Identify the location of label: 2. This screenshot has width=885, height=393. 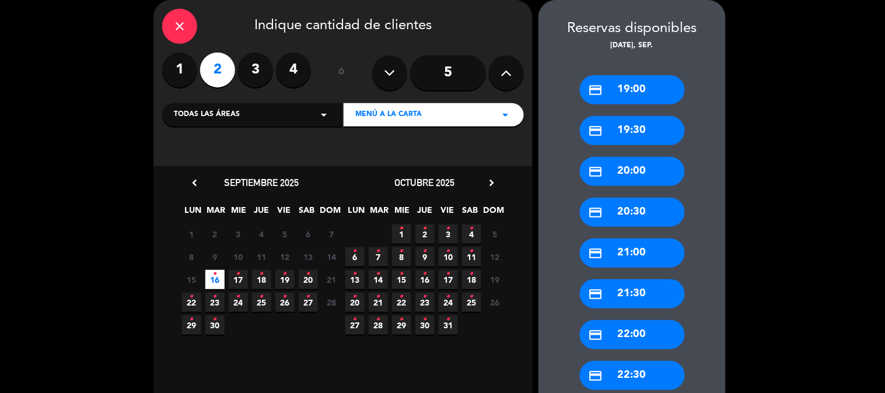
(218, 70).